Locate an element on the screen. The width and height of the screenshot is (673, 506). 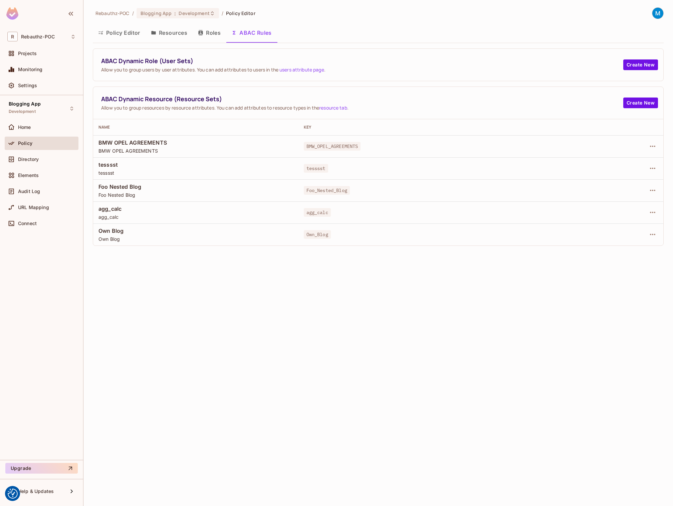
button: Upgrade is located at coordinates (41, 468).